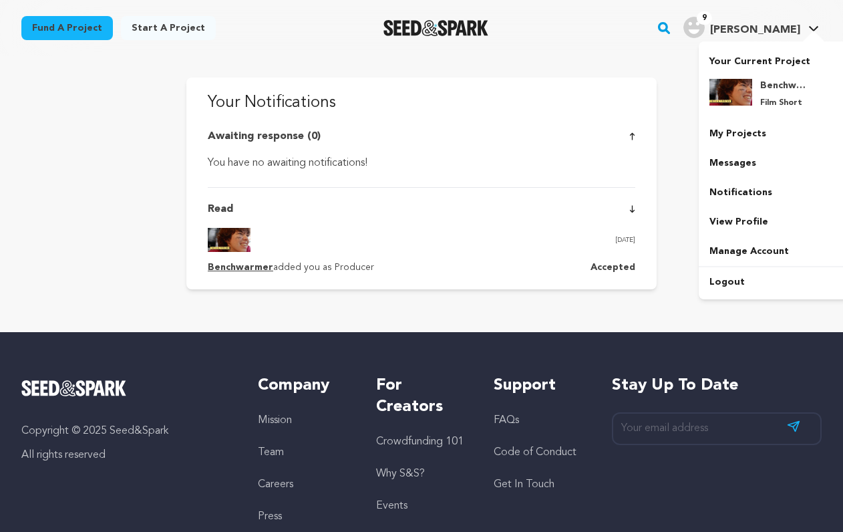 The width and height of the screenshot is (843, 532). Describe the element at coordinates (535, 452) in the screenshot. I see `a: Code of Conduct` at that location.